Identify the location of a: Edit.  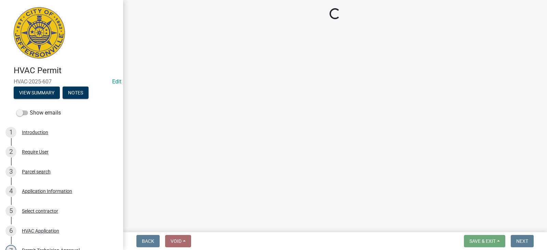
(117, 81).